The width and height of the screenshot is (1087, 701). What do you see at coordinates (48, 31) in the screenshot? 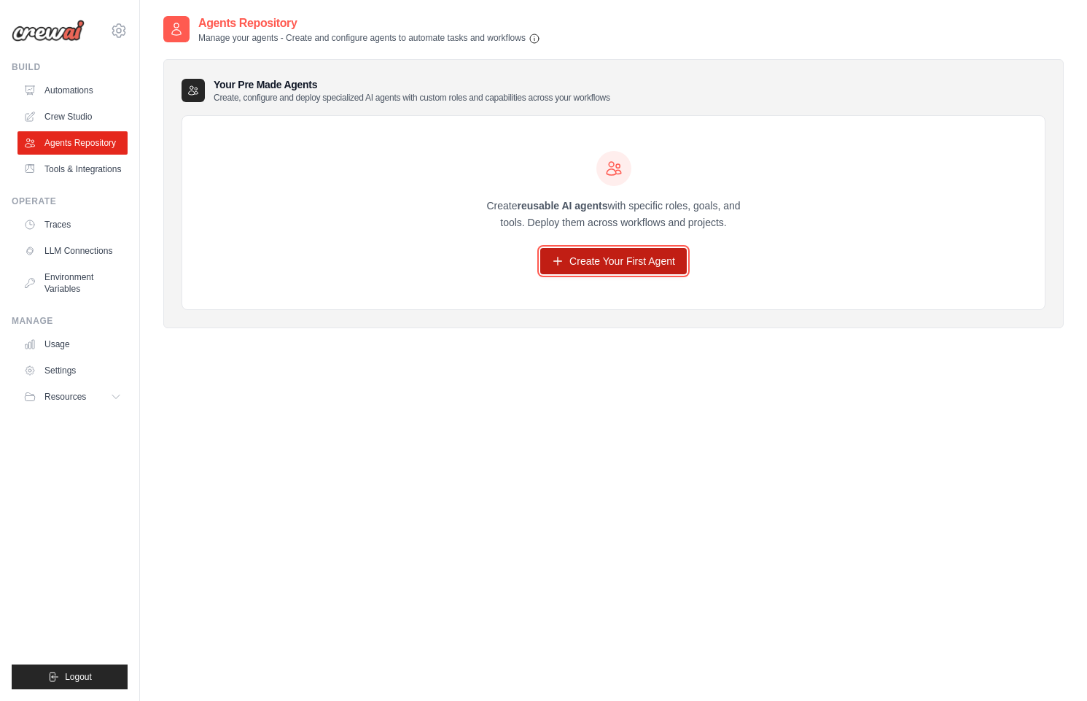
I see `img: Logo` at bounding box center [48, 31].